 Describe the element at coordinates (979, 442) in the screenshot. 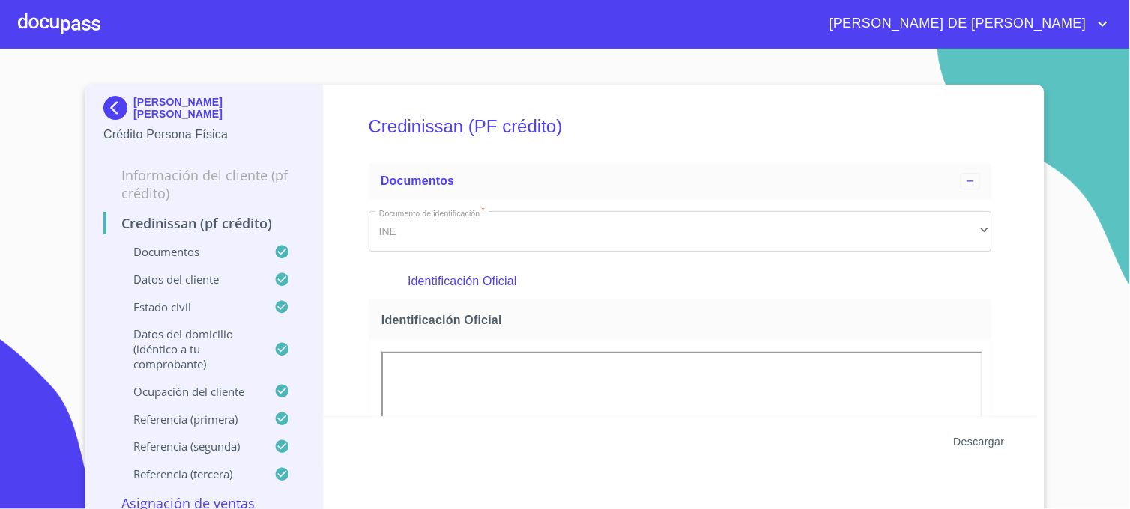

I see `button: Descargar` at that location.